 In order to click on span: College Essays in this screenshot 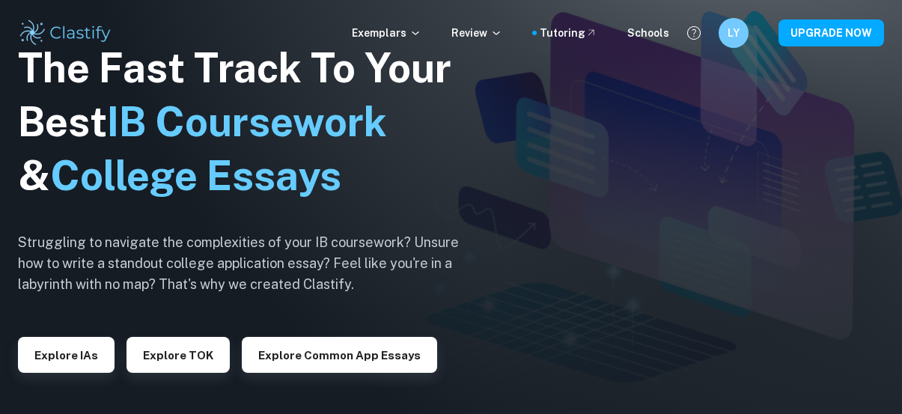, I will do `click(195, 175)`.